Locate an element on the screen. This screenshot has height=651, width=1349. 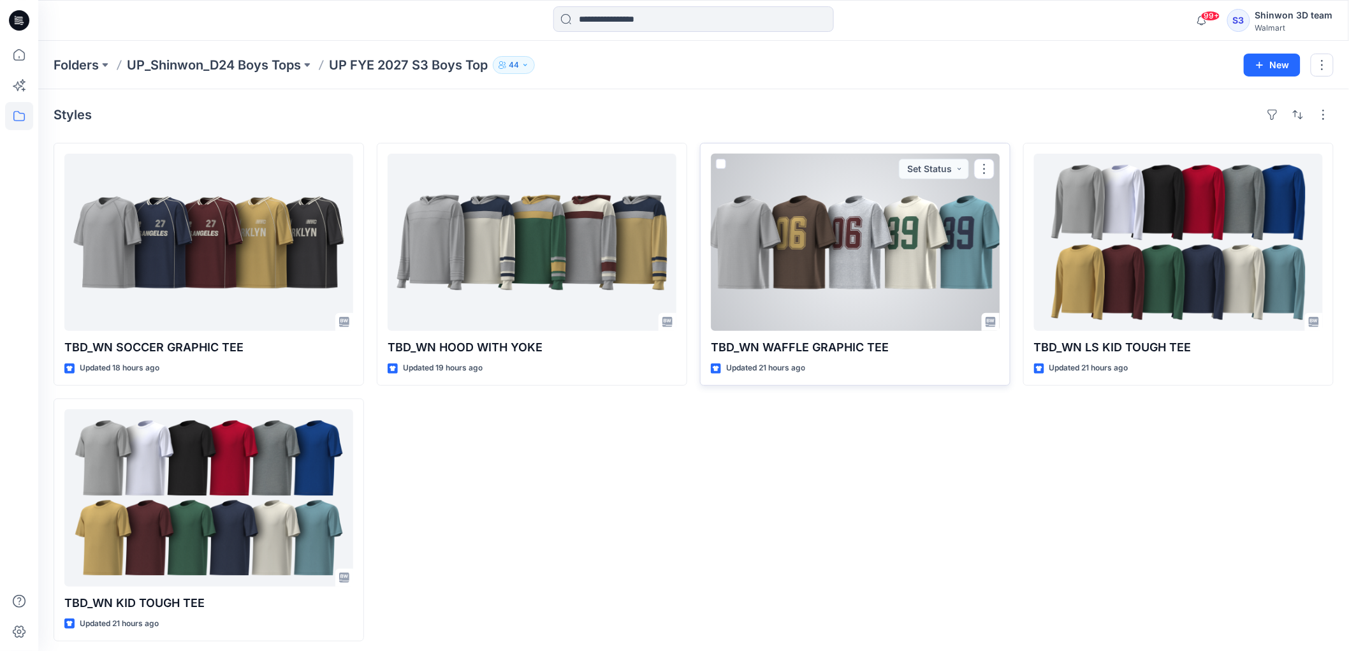
div: S3 is located at coordinates (1239, 20).